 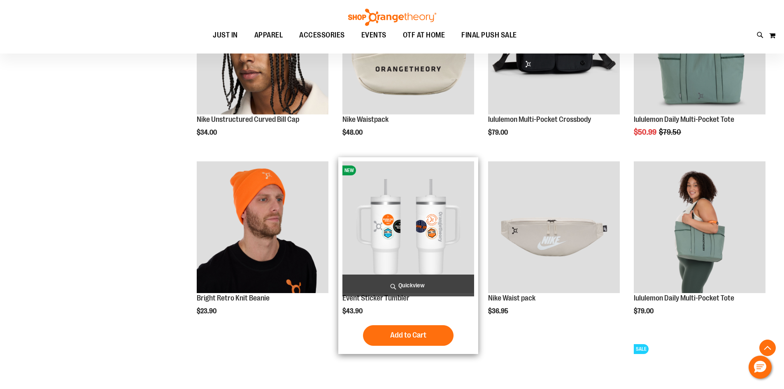 I want to click on img: Main view of 2024 Convention Nike Waistpack, so click(x=554, y=227).